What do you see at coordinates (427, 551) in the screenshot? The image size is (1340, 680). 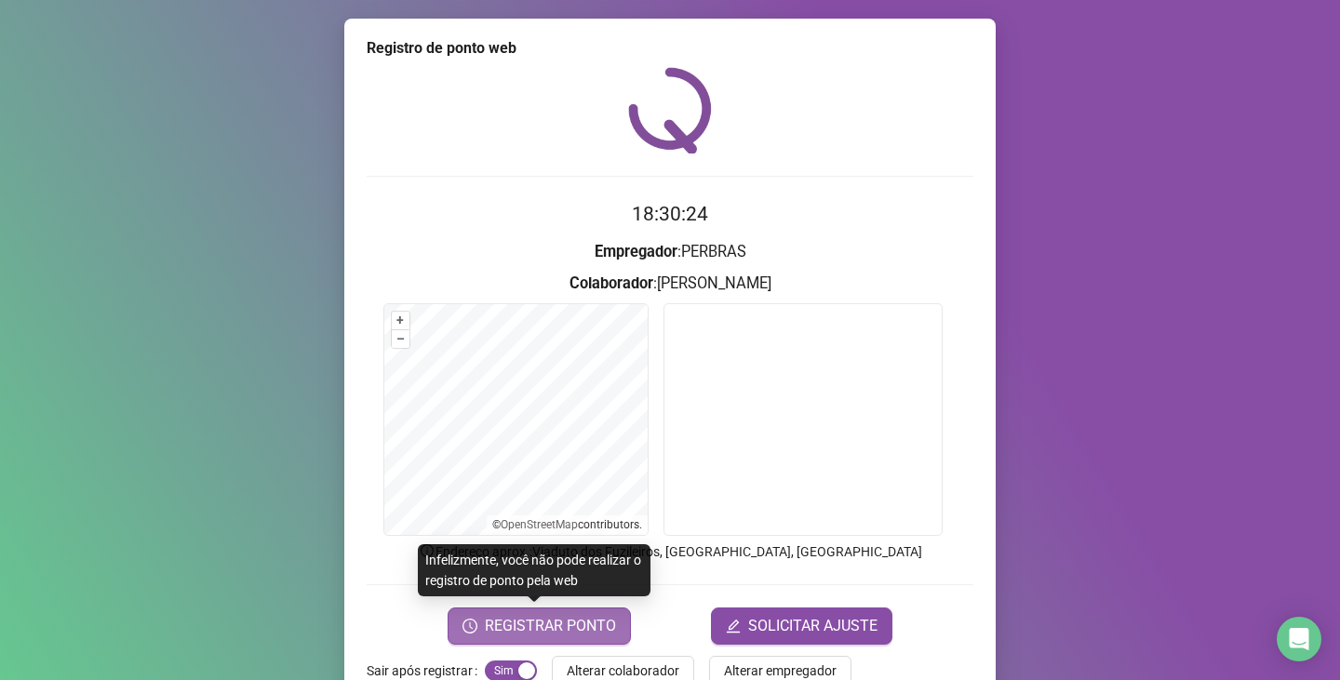 I see `span: info-circle` at bounding box center [427, 551].